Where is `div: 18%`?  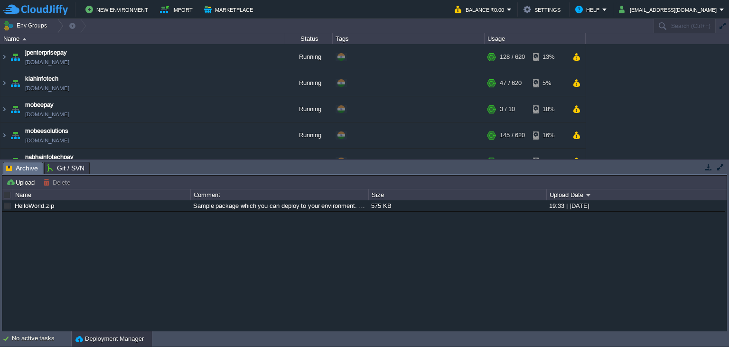 div: 18% is located at coordinates (548, 109).